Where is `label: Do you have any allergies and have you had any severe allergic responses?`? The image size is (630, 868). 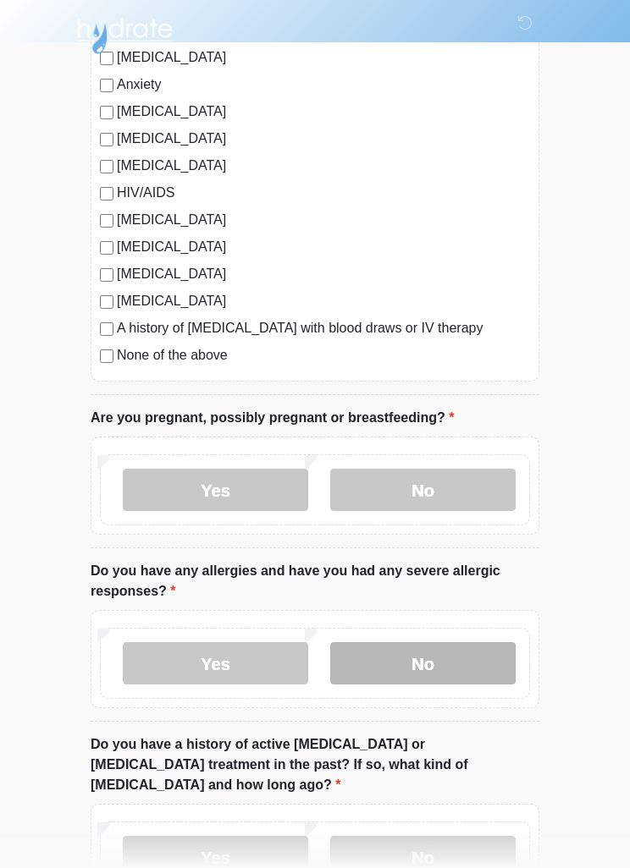 label: Do you have any allergies and have you had any severe allergic responses? is located at coordinates (315, 581).